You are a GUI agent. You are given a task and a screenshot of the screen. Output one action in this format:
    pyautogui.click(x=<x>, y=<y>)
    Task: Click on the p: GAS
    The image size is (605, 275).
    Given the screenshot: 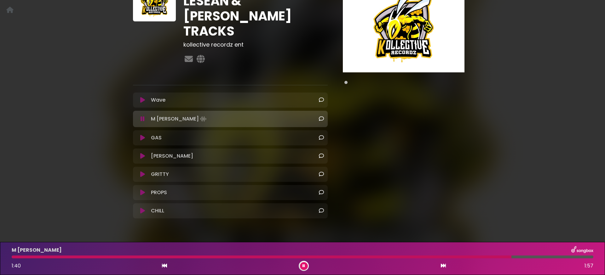 What is the action you would take?
    pyautogui.click(x=156, y=138)
    